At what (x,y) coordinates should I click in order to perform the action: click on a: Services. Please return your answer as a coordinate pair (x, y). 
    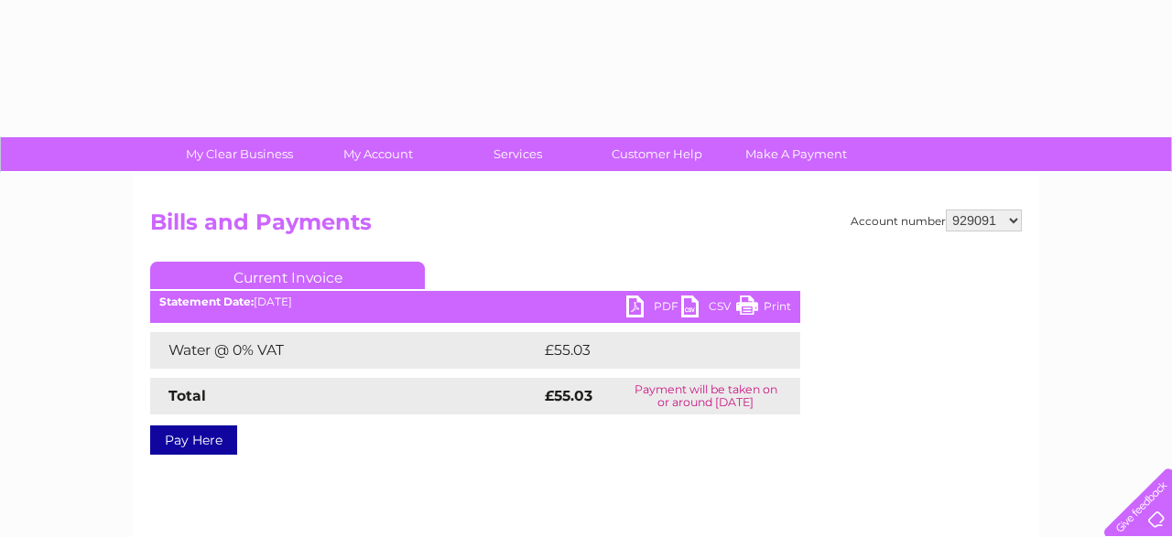
    Looking at the image, I should click on (517, 154).